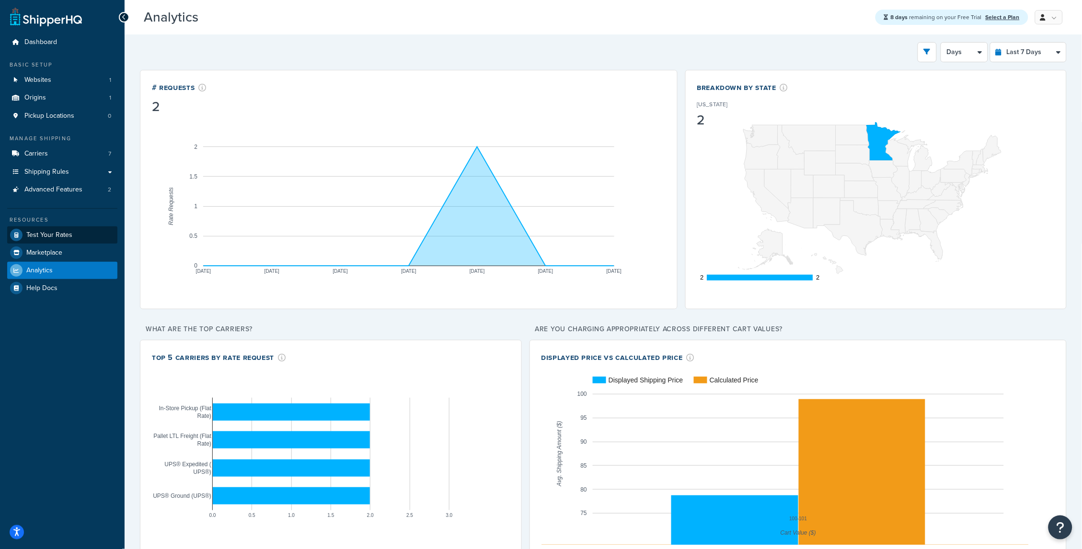 This screenshot has width=1082, height=549. What do you see at coordinates (62, 235) in the screenshot?
I see `li: Test Your Rates` at bounding box center [62, 235].